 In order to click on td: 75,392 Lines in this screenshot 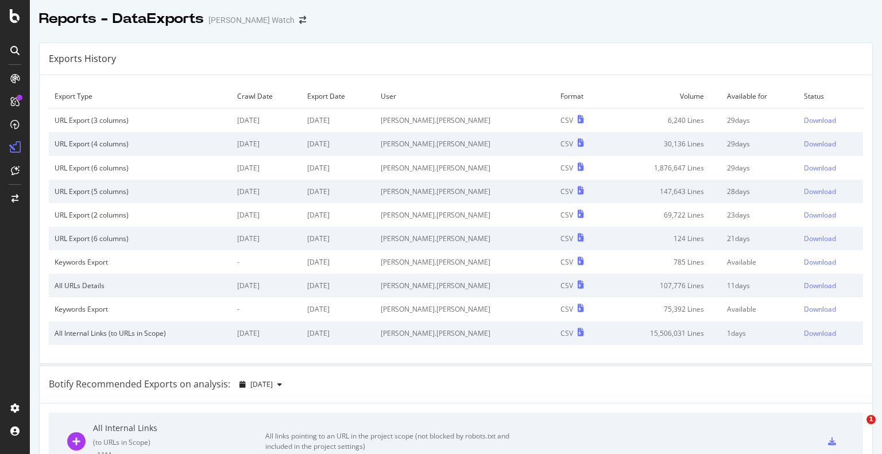, I will do `click(664, 309)`.